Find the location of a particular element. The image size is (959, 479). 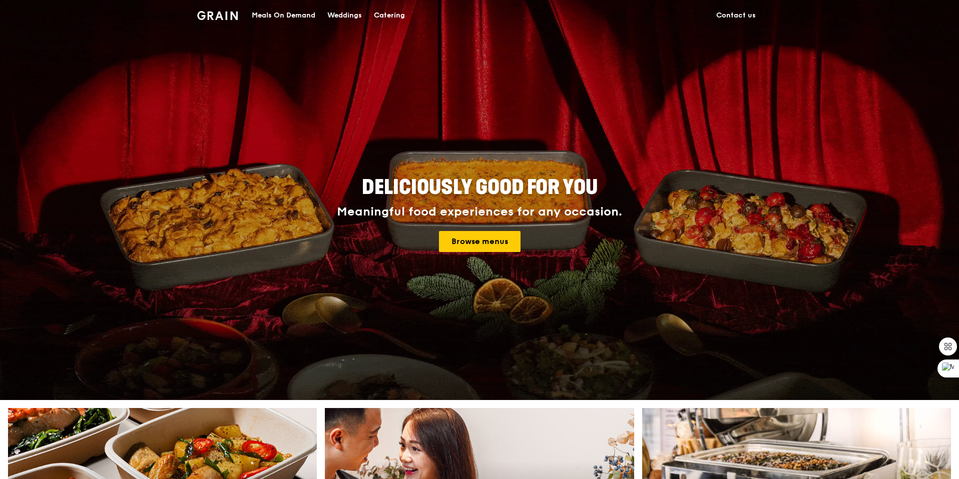

a: Contact us is located at coordinates (736, 16).